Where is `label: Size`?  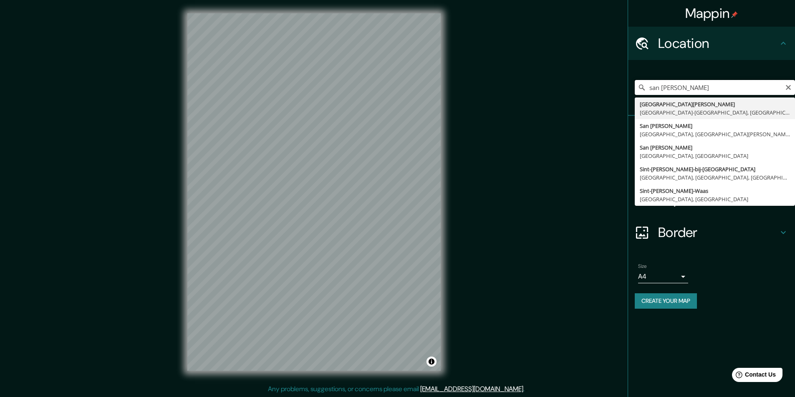 label: Size is located at coordinates (642, 267).